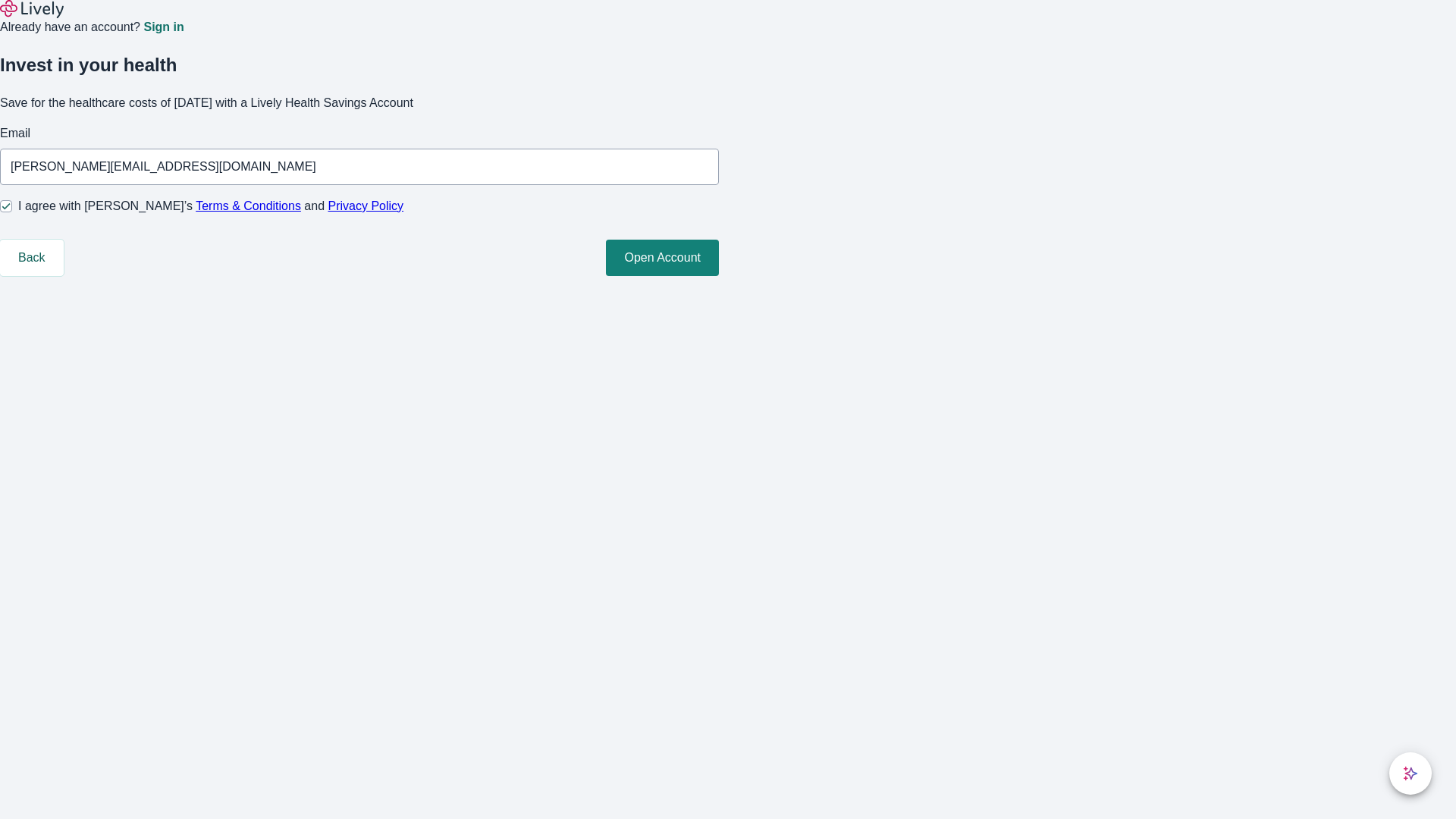 This screenshot has height=819, width=1456. I want to click on a: Sign in, so click(163, 28).